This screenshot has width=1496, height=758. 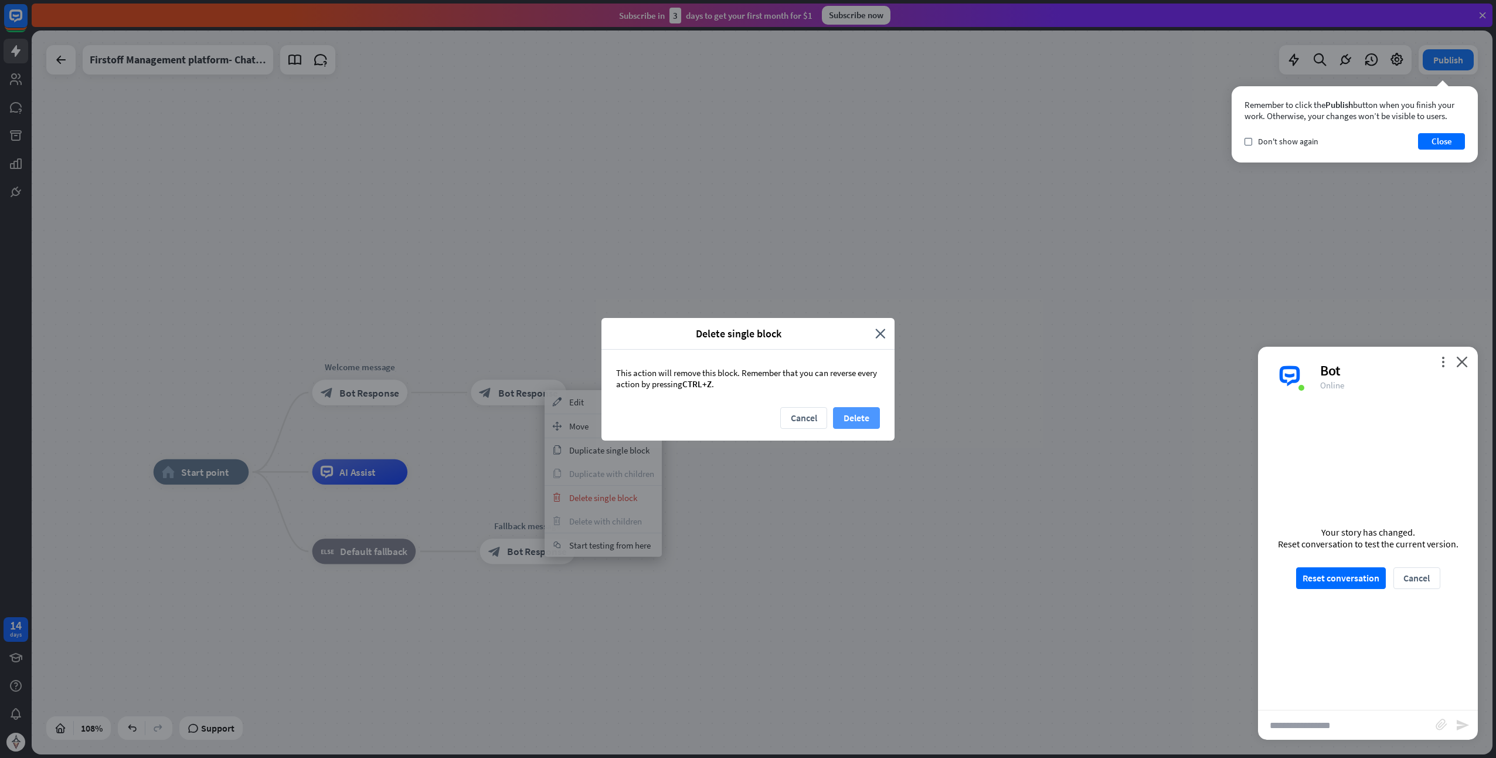 What do you see at coordinates (1463, 725) in the screenshot?
I see `i: send` at bounding box center [1463, 725].